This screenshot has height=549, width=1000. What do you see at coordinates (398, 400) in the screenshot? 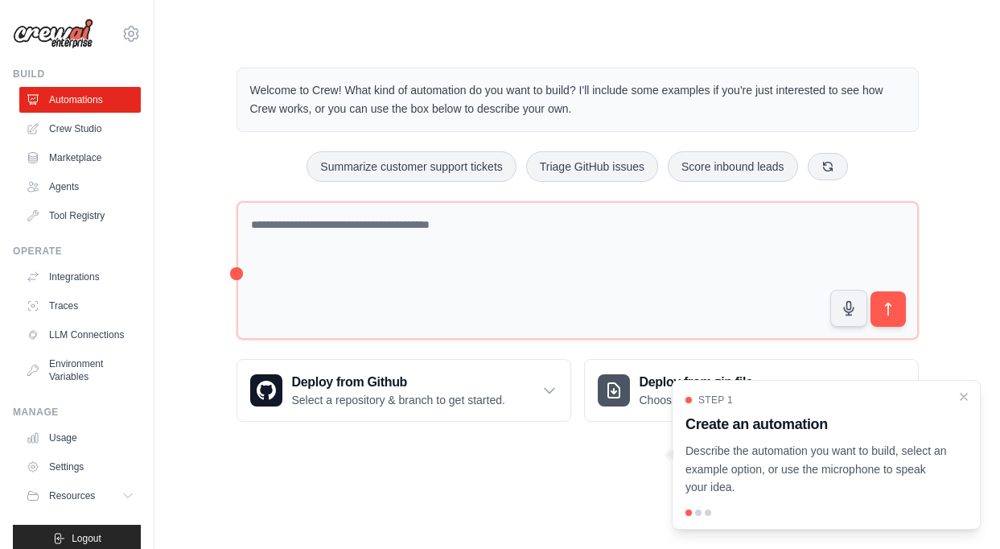
I see `p: Select a repository & branch to get started.` at bounding box center [398, 400].